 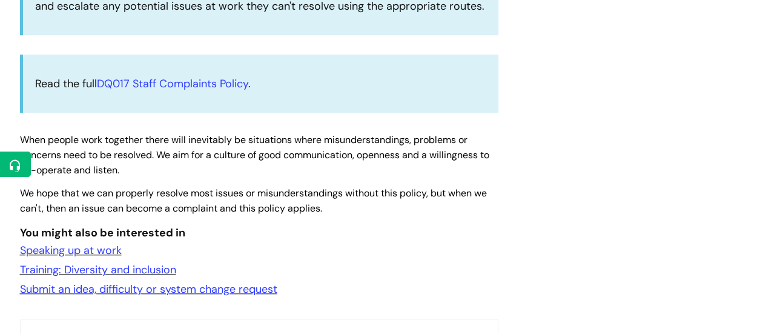 I want to click on span: You might also be interested in, so click(x=102, y=233).